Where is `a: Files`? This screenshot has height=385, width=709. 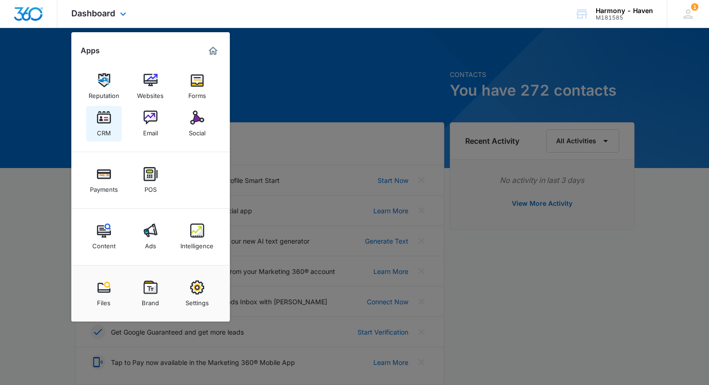
a: Files is located at coordinates (104, 293).